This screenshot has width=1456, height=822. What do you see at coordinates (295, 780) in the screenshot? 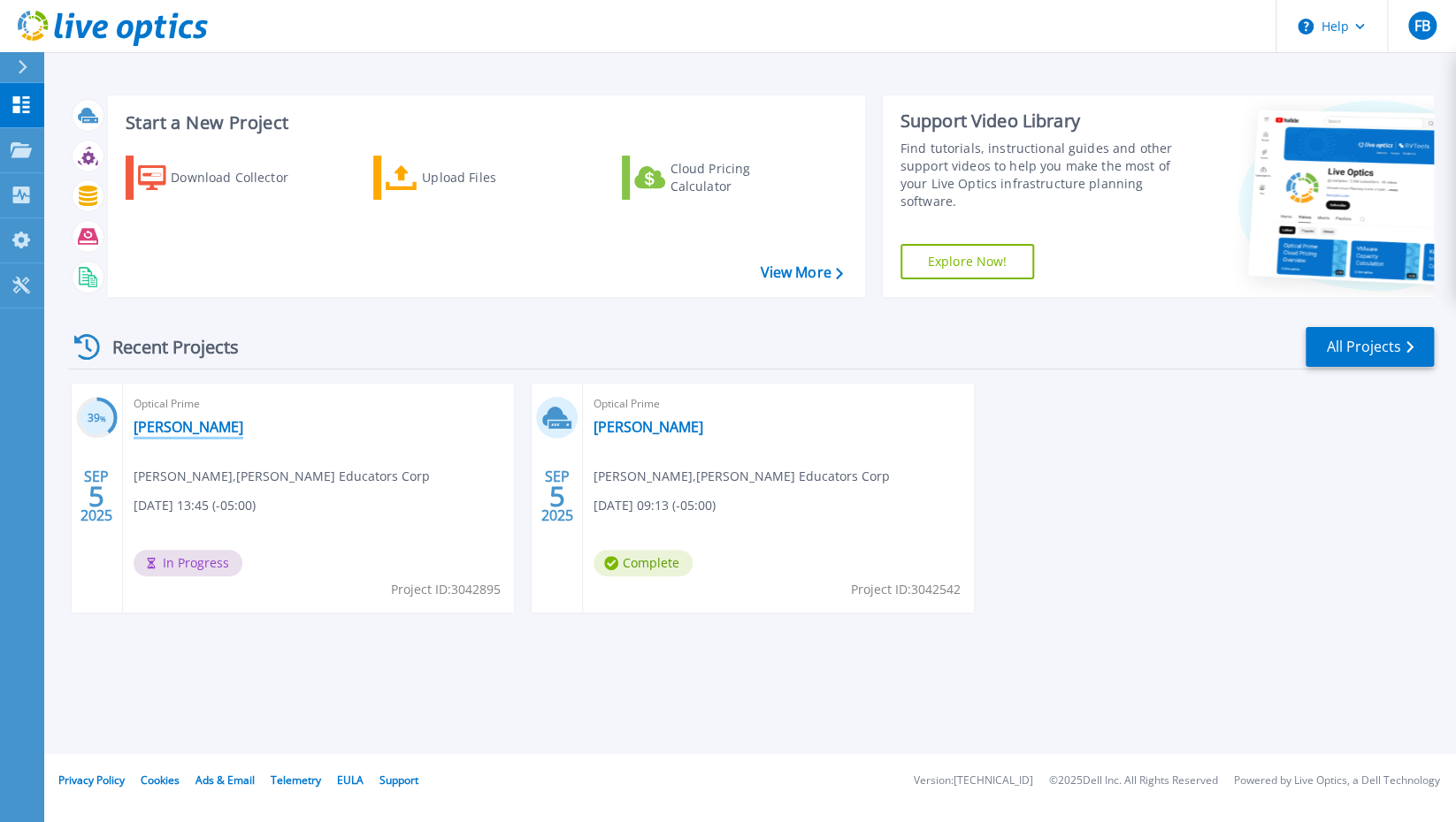
I see `a: Telemetry` at bounding box center [295, 780].